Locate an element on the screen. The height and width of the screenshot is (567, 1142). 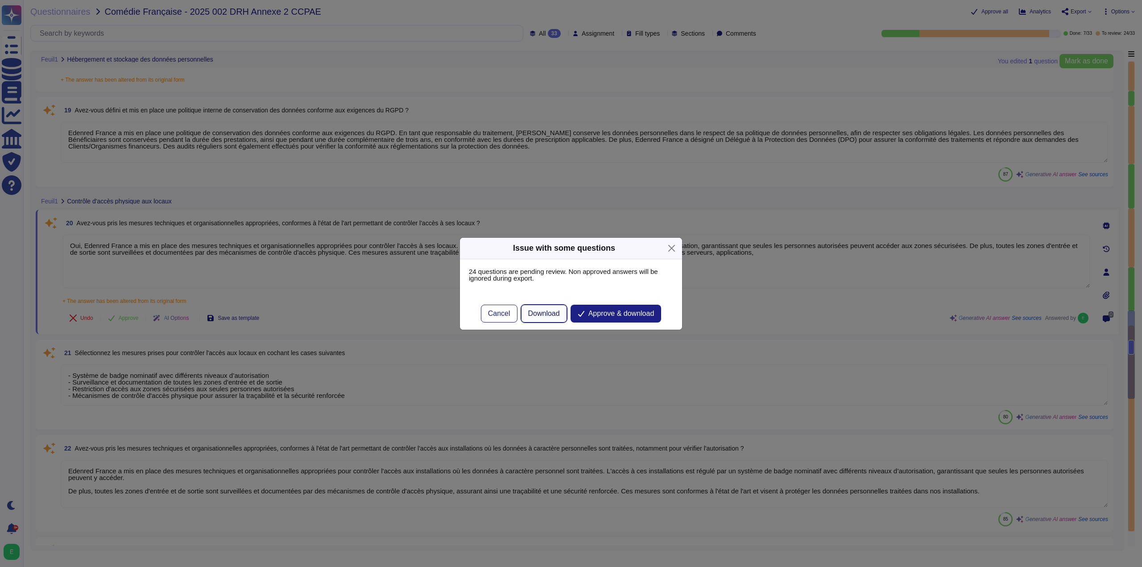
span: Cancel is located at coordinates (499, 314).